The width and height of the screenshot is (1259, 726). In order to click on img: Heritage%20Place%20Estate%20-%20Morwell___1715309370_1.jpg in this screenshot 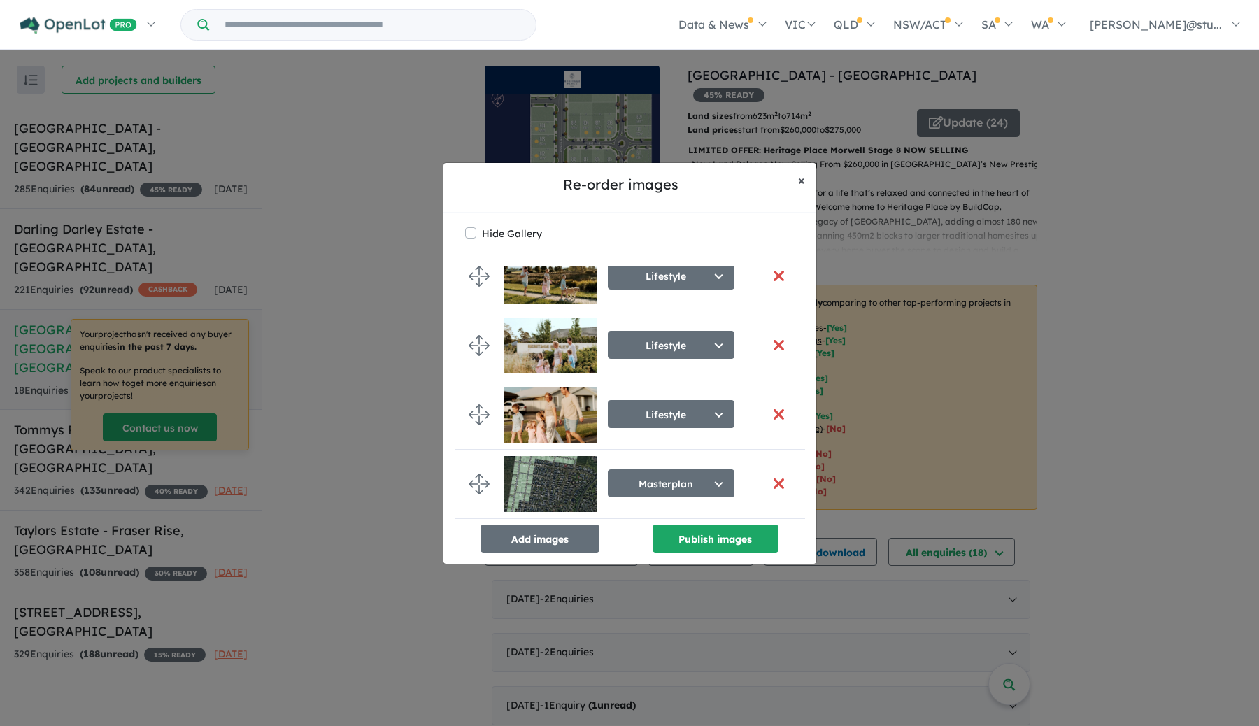, I will do `click(550, 415)`.